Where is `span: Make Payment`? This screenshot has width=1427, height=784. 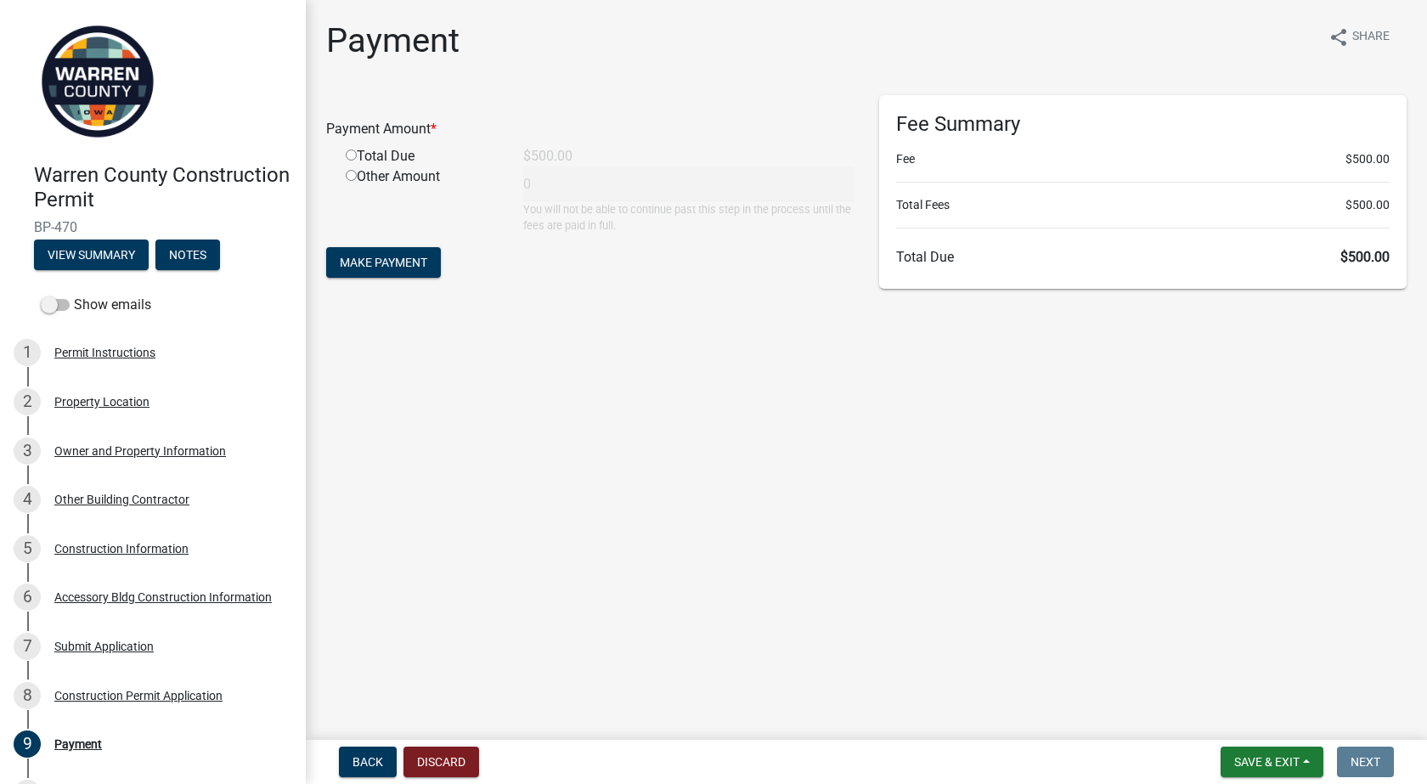 span: Make Payment is located at coordinates (383, 262).